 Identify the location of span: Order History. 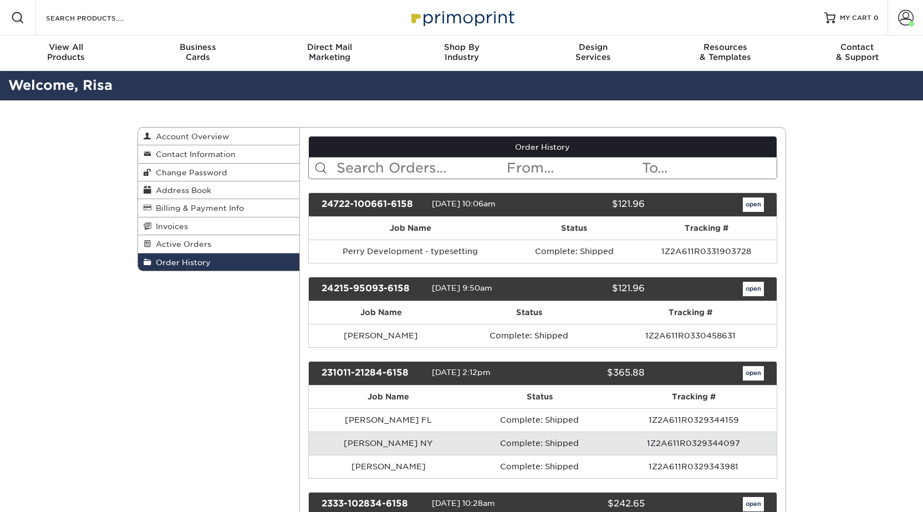
(181, 262).